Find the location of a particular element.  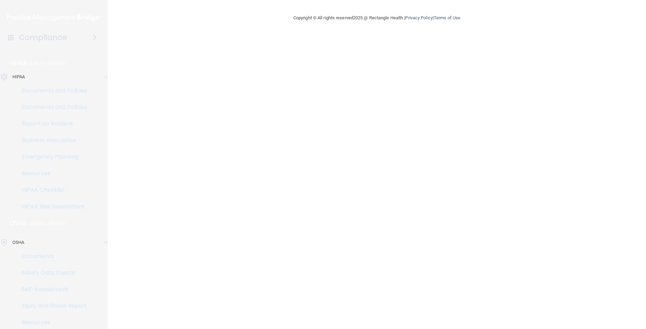

p: Injury and Illness Report is located at coordinates (51, 306).